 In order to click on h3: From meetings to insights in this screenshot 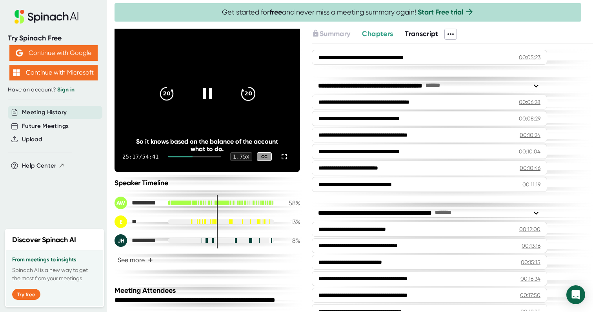, I will do `click(55, 260)`.